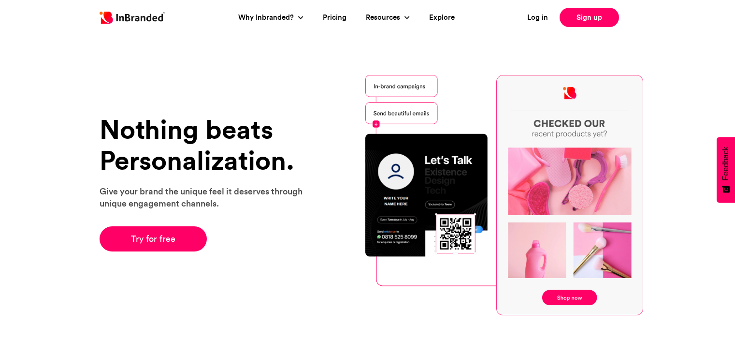 This screenshot has height=340, width=735. I want to click on img: Inbranded, so click(132, 17).